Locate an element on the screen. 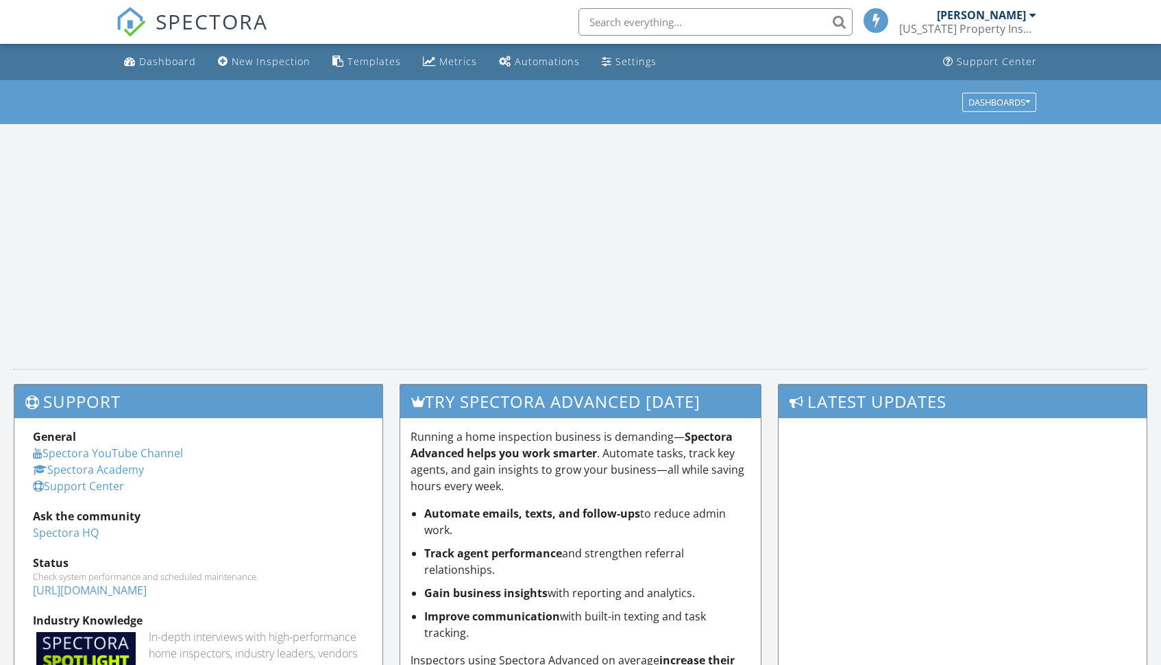 Image resolution: width=1161 pixels, height=665 pixels. a: Spectora HQ is located at coordinates (66, 532).